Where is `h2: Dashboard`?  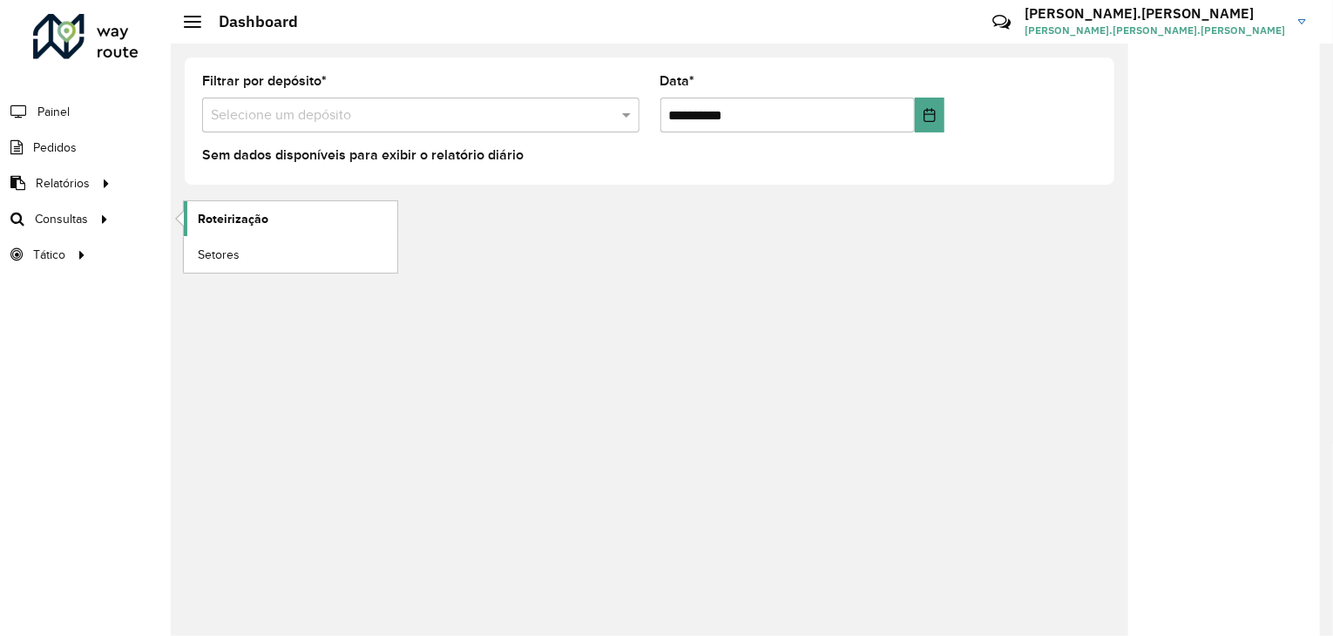 h2: Dashboard is located at coordinates (249, 22).